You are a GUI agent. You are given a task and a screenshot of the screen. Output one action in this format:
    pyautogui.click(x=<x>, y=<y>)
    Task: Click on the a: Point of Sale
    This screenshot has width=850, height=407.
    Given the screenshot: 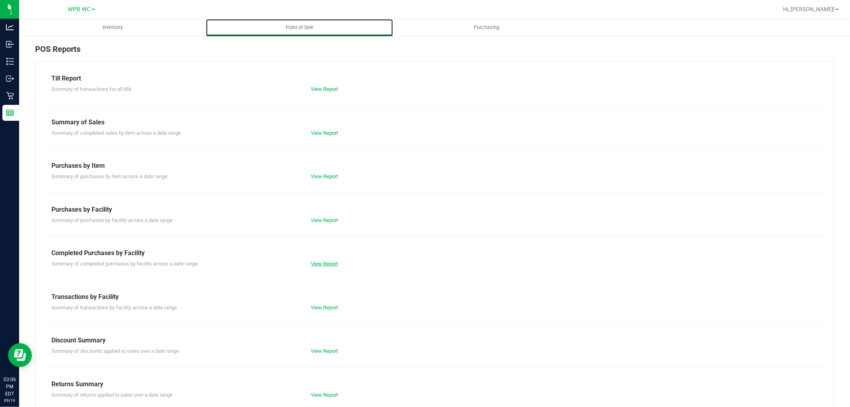 What is the action you would take?
    pyautogui.click(x=299, y=27)
    